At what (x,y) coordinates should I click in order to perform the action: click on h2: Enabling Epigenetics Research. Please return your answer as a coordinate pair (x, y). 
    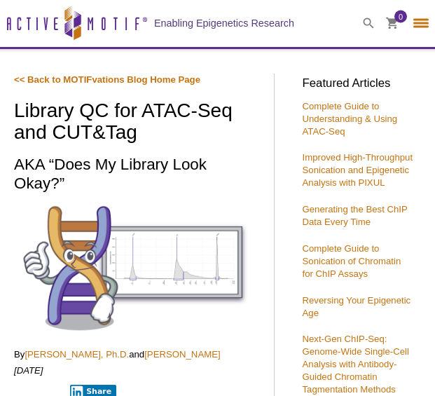
    Looking at the image, I should click on (224, 23).